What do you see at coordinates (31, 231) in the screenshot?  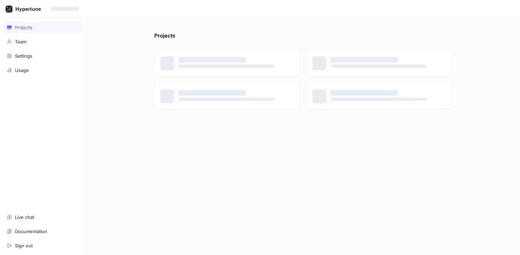 I see `div: Documentation` at bounding box center [31, 231].